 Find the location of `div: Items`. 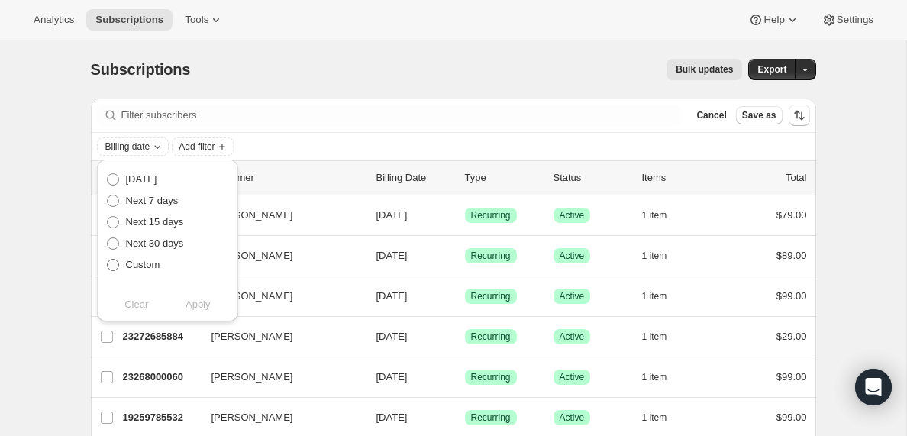

div: Items is located at coordinates (680, 178).